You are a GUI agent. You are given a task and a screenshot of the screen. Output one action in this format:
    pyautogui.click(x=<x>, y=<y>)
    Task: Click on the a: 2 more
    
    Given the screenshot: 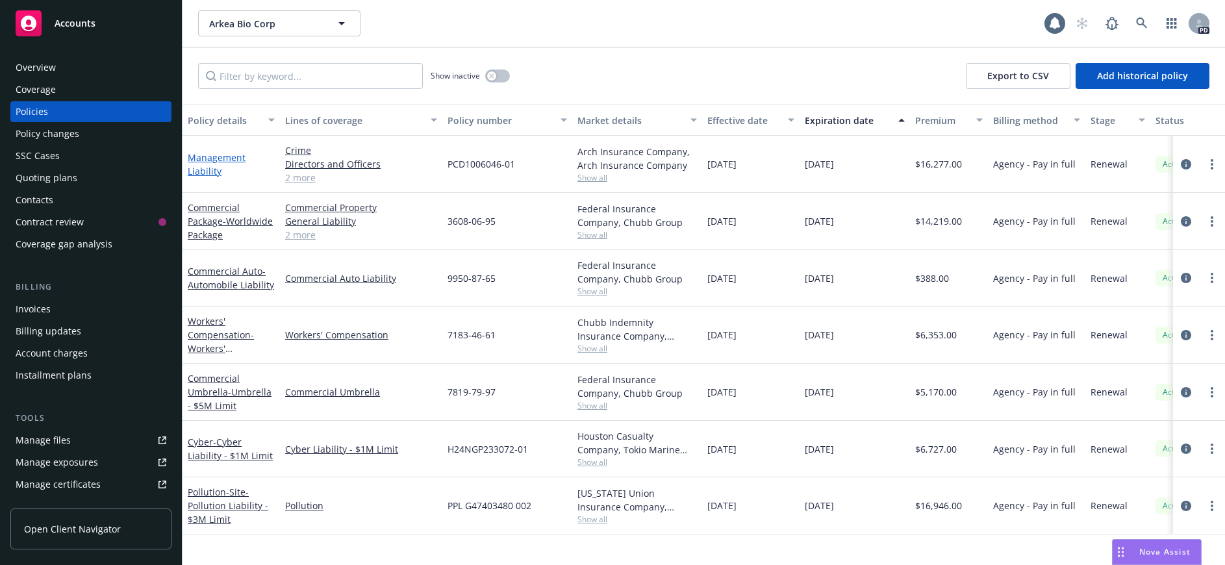 What is the action you would take?
    pyautogui.click(x=361, y=234)
    